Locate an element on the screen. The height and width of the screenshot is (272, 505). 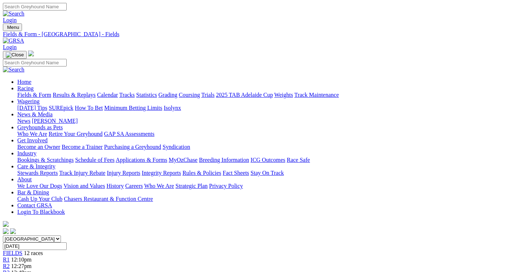
a: Chasers Restaurant & Function Centre is located at coordinates (108, 198).